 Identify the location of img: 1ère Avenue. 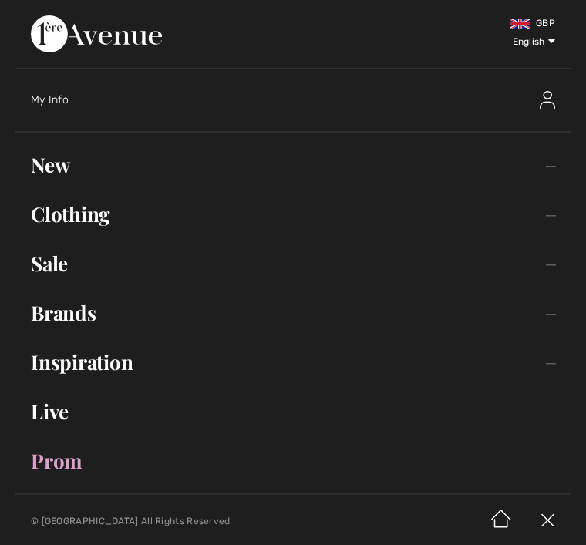
(96, 34).